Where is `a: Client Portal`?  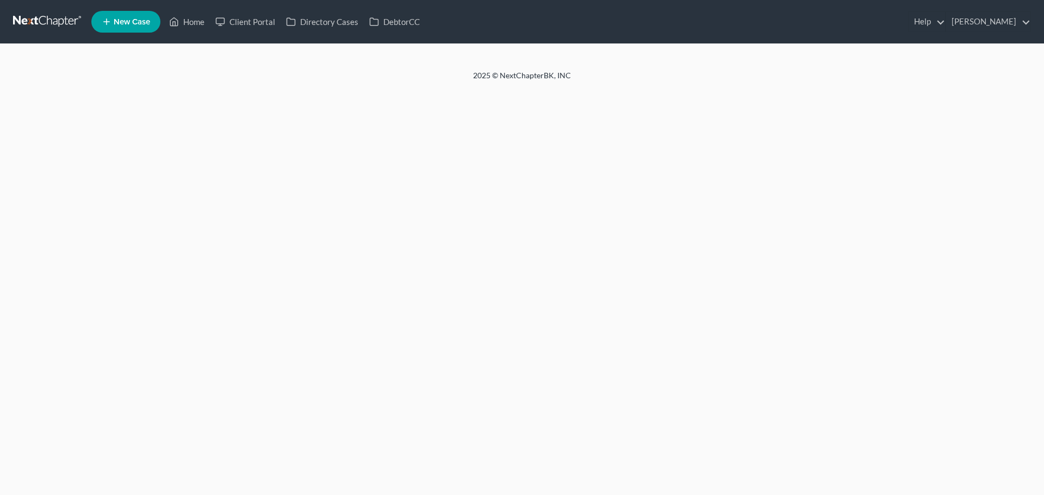 a: Client Portal is located at coordinates (245, 22).